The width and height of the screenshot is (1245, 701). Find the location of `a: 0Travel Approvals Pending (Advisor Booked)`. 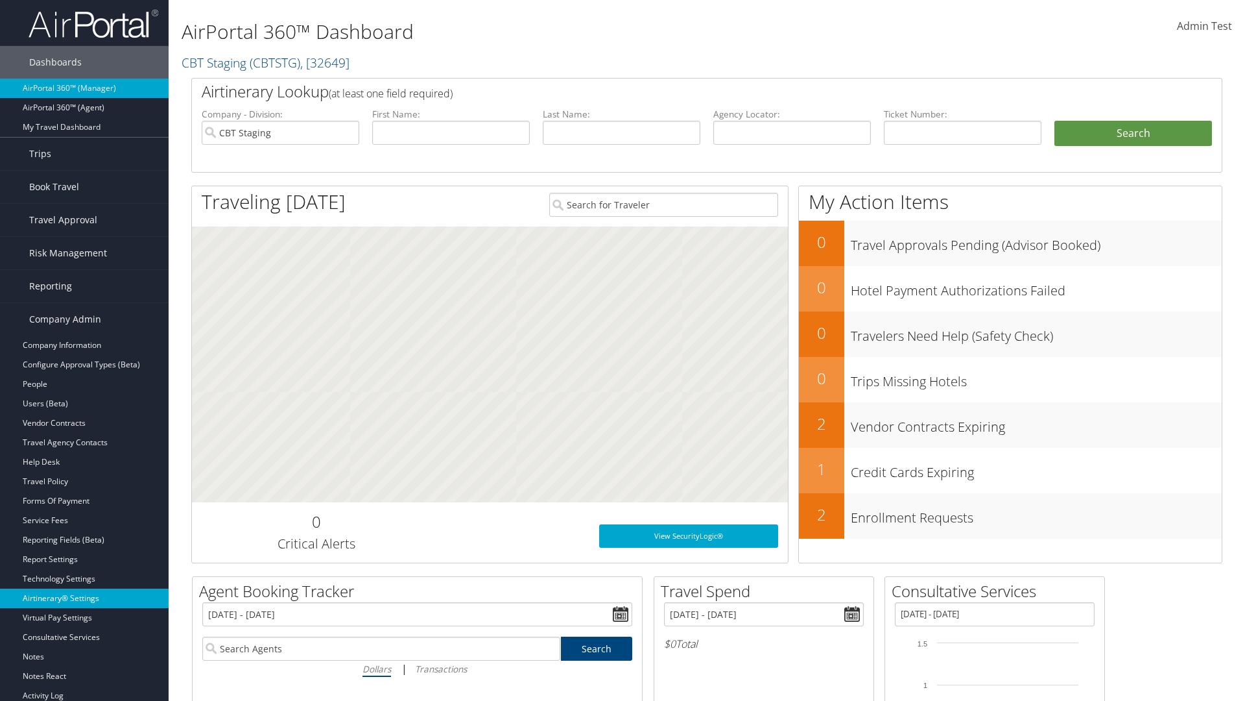

a: 0Travel Approvals Pending (Advisor Booked) is located at coordinates (1011, 243).